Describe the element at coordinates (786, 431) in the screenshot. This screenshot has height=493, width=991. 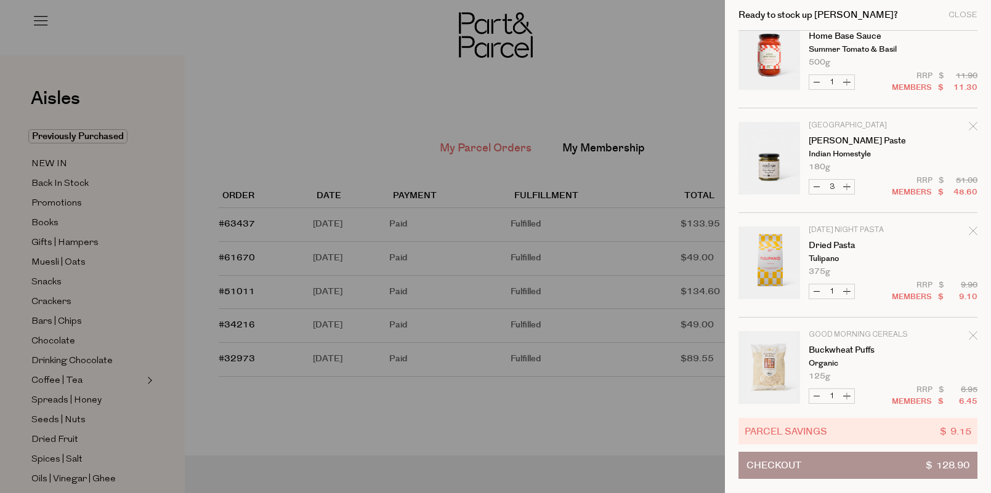
I see `span: Parcel Savings` at that location.